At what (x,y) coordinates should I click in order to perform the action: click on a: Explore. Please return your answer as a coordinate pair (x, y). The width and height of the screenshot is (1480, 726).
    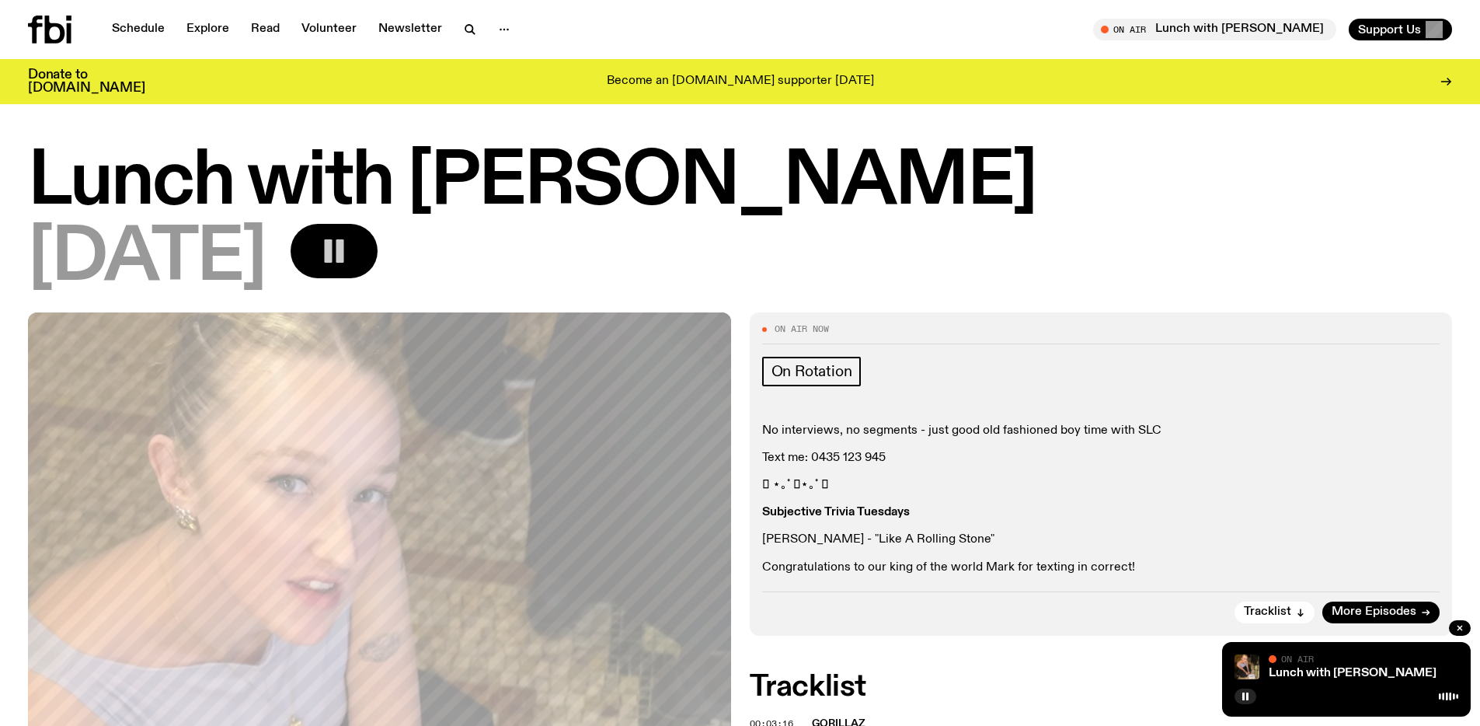
    Looking at the image, I should click on (207, 30).